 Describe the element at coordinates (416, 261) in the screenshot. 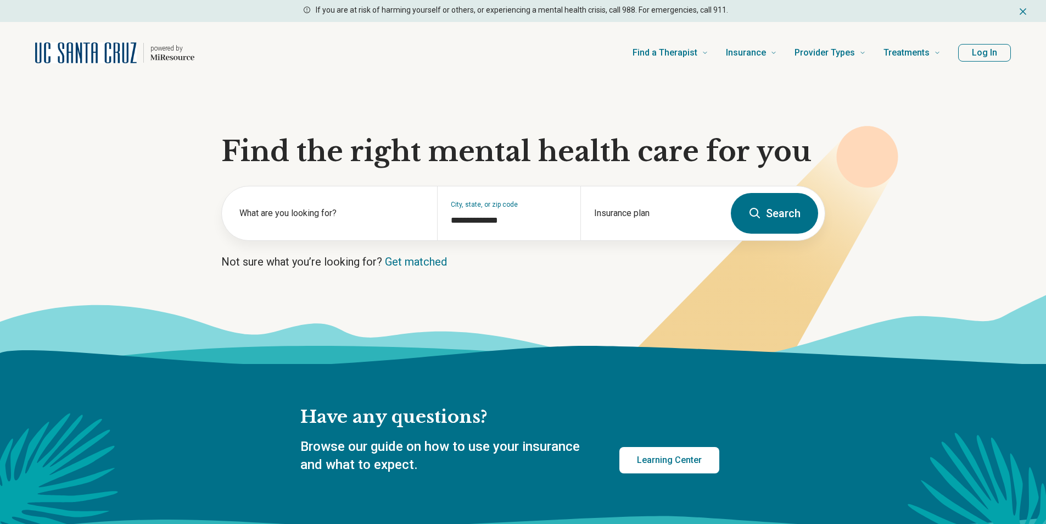

I see `a: Get matched` at that location.